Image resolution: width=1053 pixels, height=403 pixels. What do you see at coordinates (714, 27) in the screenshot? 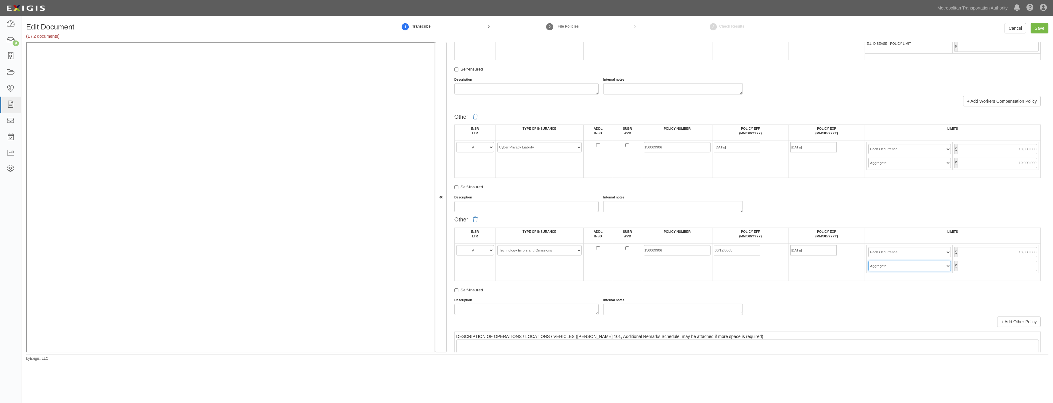
I see `strong: 3` at bounding box center [714, 27].